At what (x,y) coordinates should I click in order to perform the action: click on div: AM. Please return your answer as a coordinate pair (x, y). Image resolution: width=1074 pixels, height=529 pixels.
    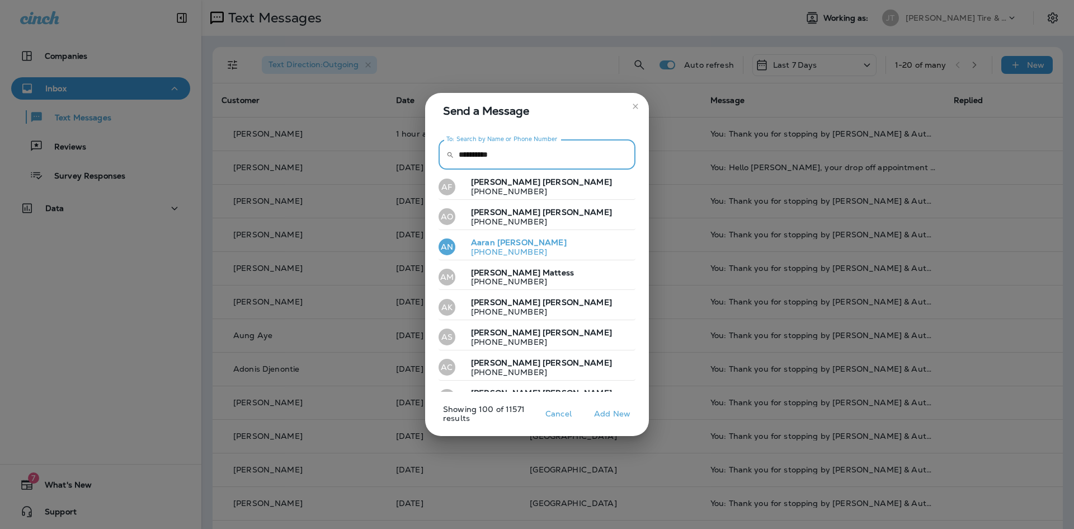
    Looking at the image, I should click on (447, 277).